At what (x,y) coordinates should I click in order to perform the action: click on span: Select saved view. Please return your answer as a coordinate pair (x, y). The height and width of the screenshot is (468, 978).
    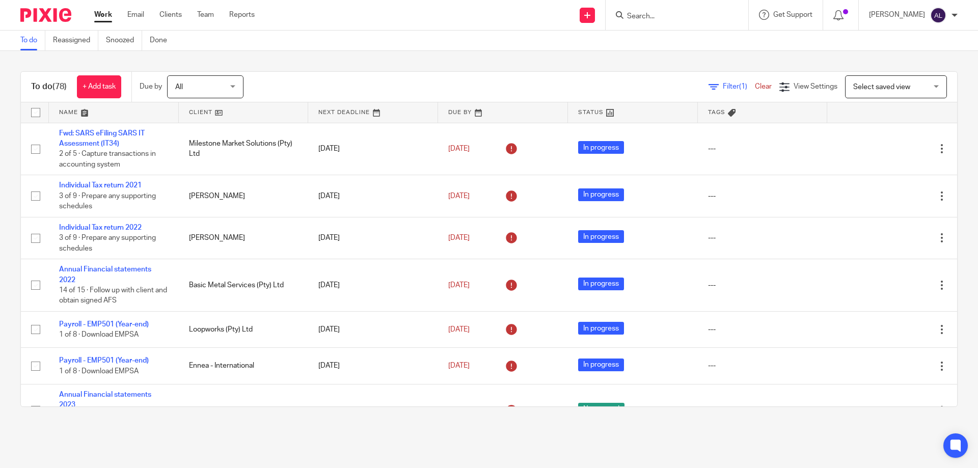
    Looking at the image, I should click on (882, 87).